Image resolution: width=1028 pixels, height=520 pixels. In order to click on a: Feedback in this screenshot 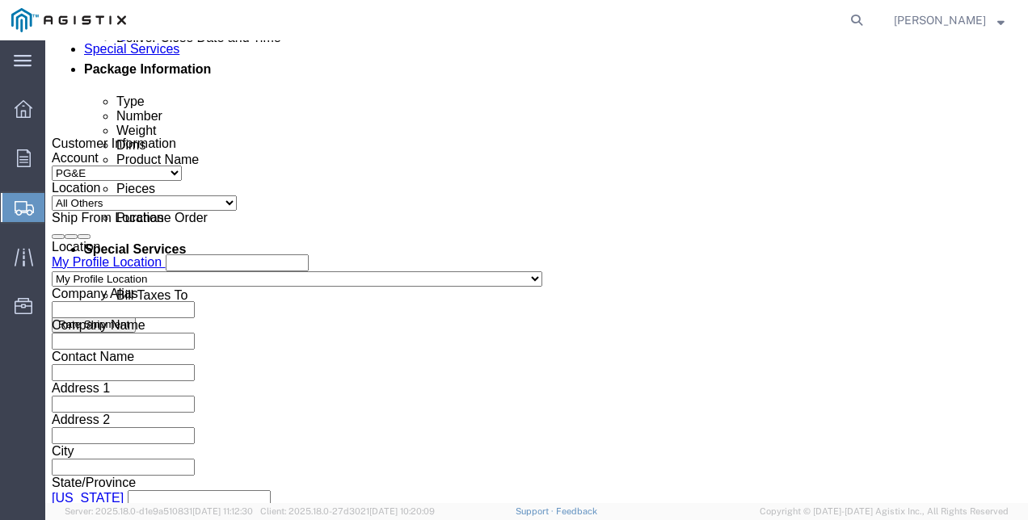, I will do `click(576, 511)`.